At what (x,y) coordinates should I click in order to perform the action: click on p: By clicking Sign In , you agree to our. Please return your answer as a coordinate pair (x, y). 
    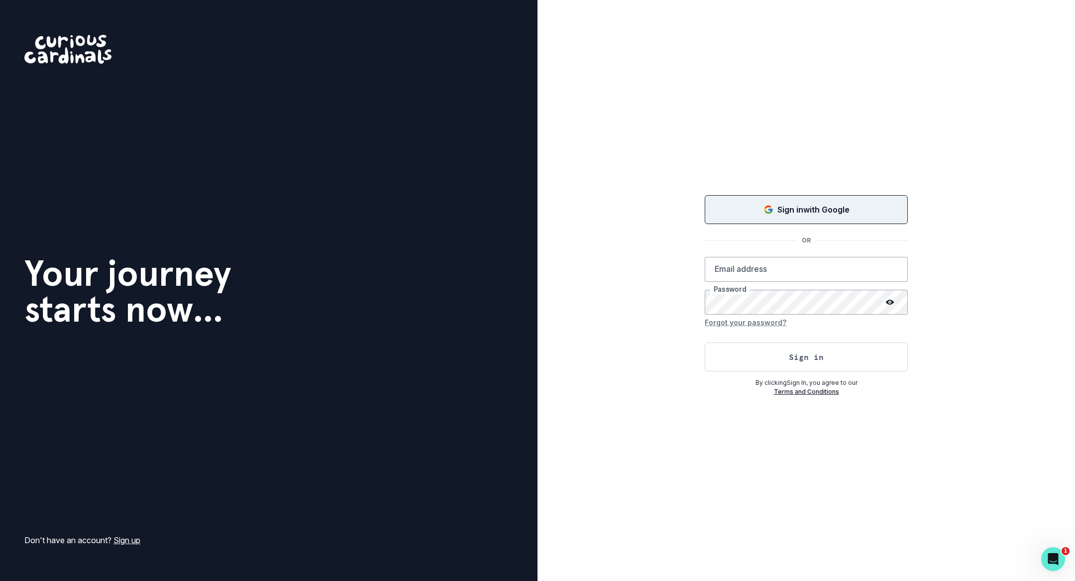
    Looking at the image, I should click on (806, 383).